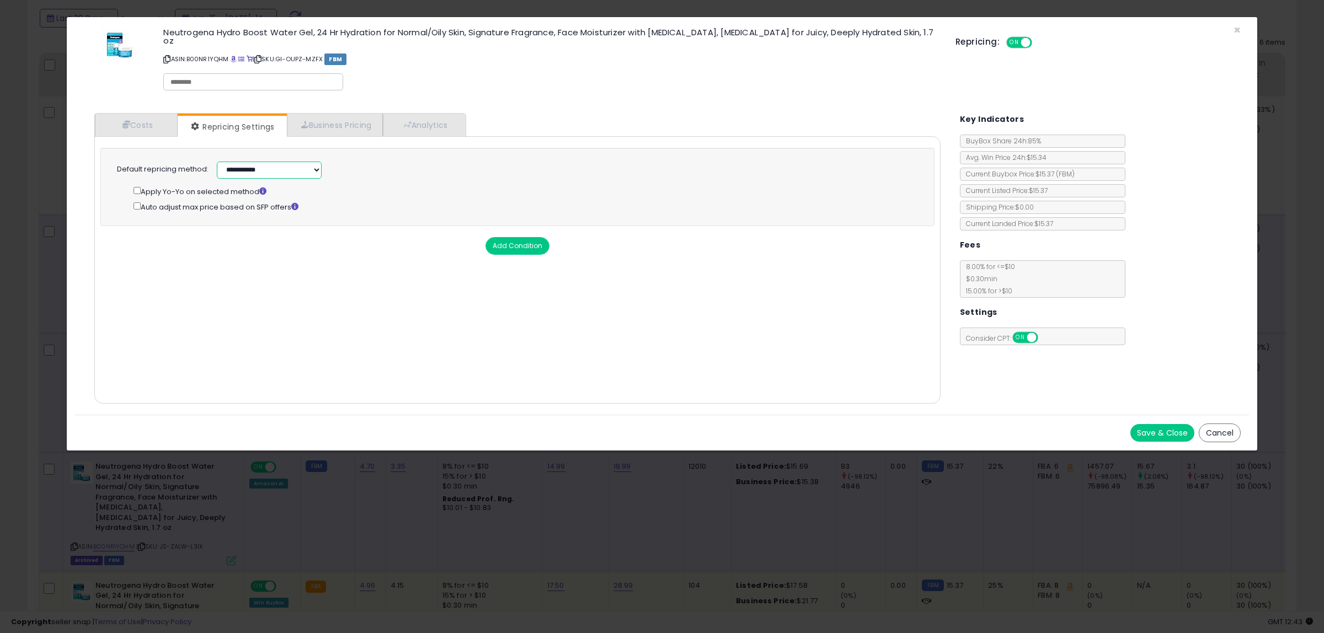 The height and width of the screenshot is (633, 1324). What do you see at coordinates (233, 59) in the screenshot?
I see `a: BuyBox page` at bounding box center [233, 59].